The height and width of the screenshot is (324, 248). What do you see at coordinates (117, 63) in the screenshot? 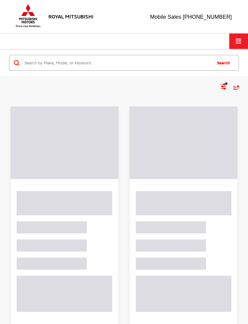
I see `input: Search by Make, Model, or Keyword` at bounding box center [117, 63].